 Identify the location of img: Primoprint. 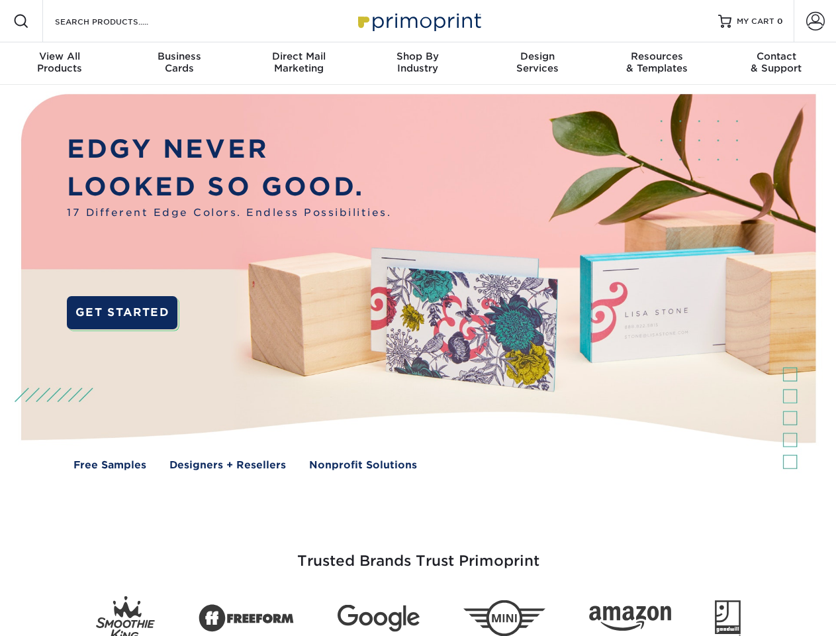
(419, 21).